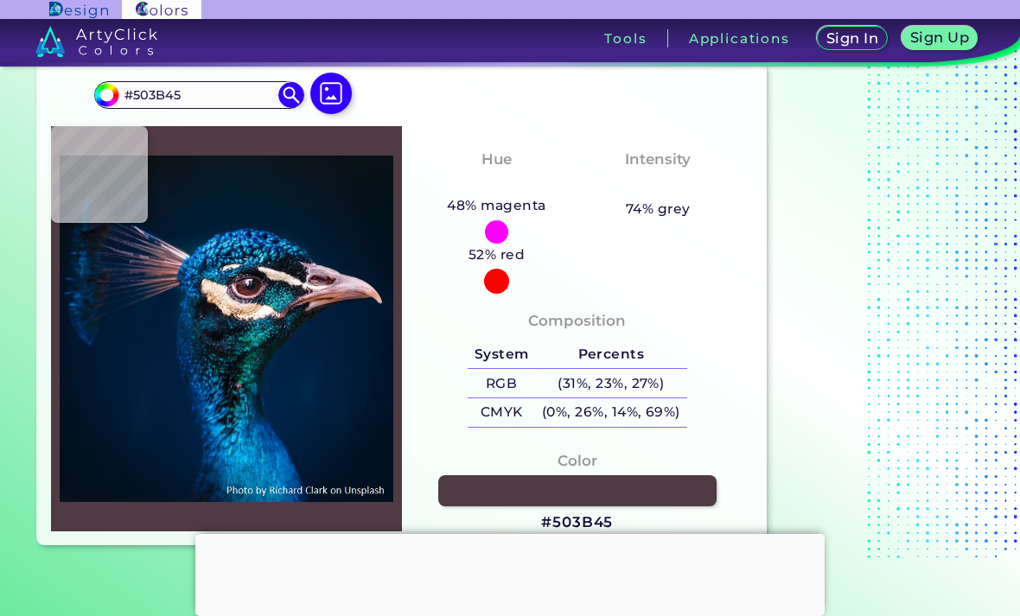  I want to click on h5: Sign Up, so click(939, 37).